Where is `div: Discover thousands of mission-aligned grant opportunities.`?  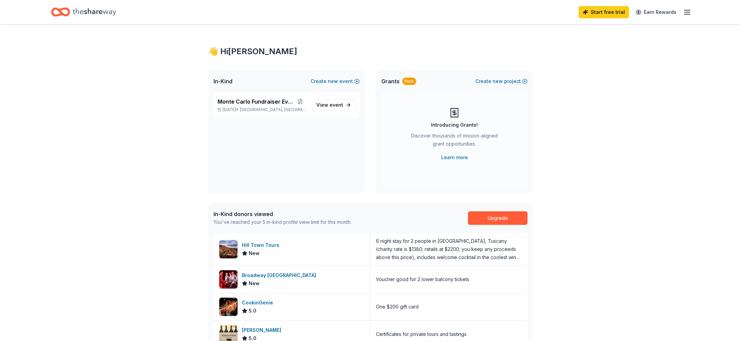
div: Discover thousands of mission-aligned grant opportunities. is located at coordinates (455, 141).